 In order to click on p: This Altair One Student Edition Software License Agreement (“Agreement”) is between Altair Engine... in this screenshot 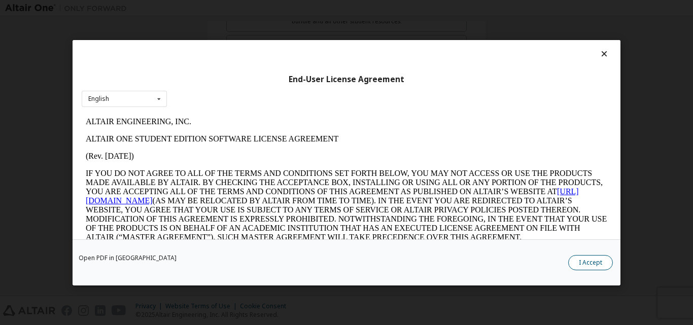, I will do `click(265, 155)`.